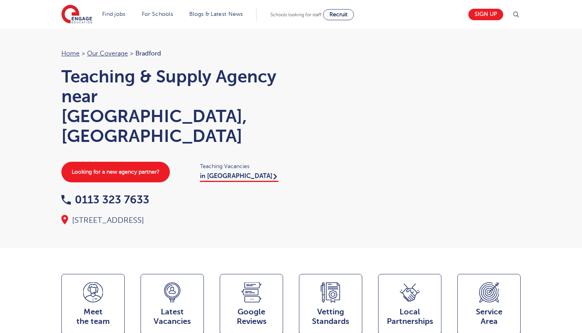  What do you see at coordinates (105, 199) in the screenshot?
I see `a: 0113 323 7633` at bounding box center [105, 199].